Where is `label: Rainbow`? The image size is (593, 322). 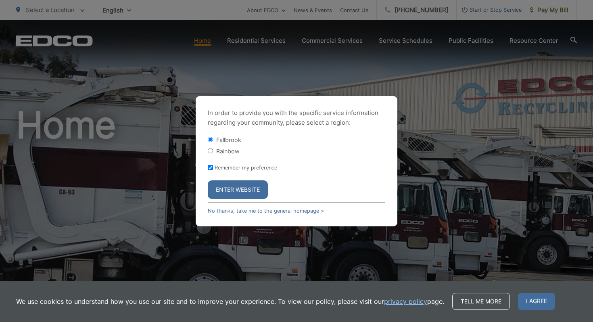 label: Rainbow is located at coordinates (228, 151).